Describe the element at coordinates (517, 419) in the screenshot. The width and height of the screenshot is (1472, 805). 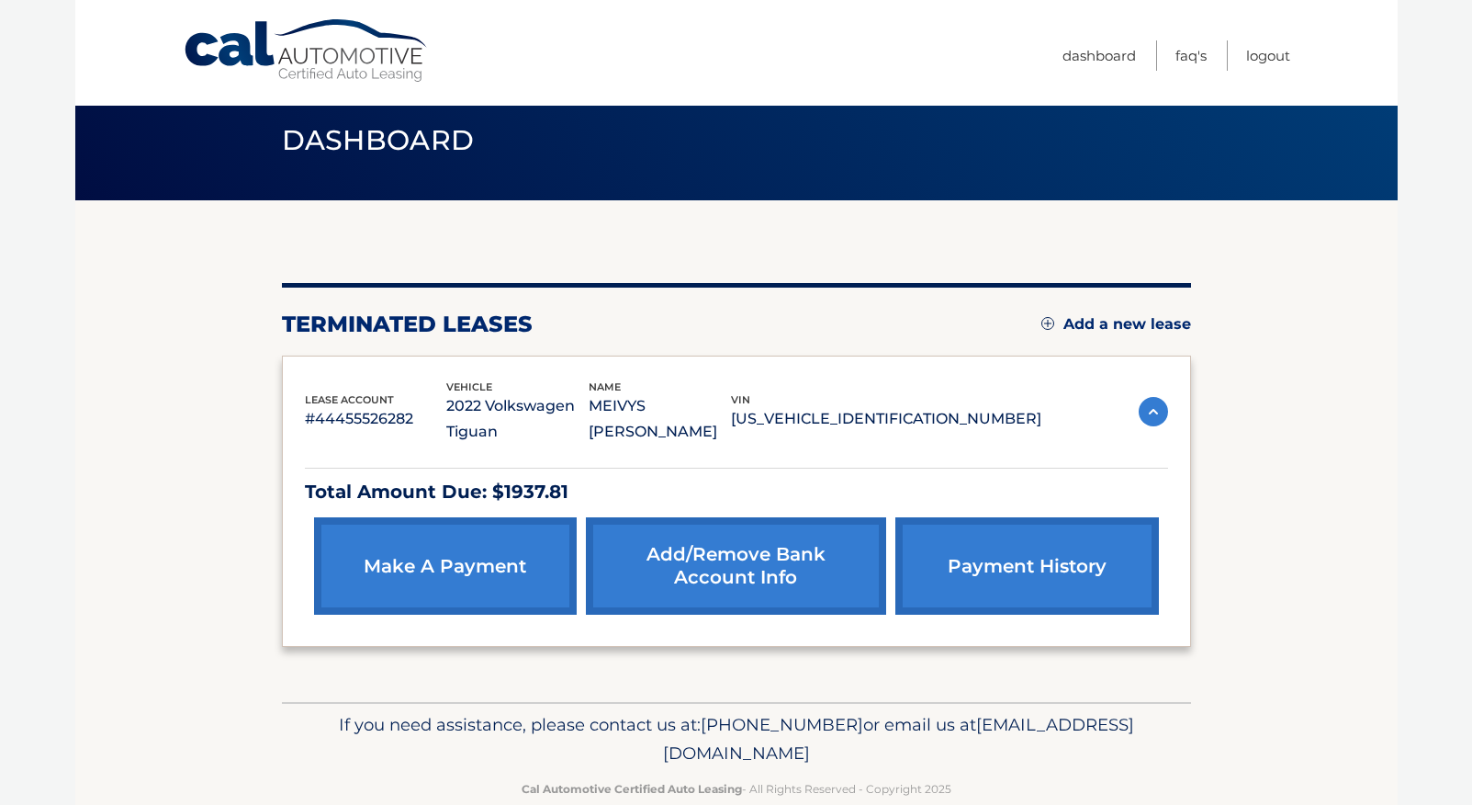
I see `p: 2022 Volkswagen Tiguan` at that location.